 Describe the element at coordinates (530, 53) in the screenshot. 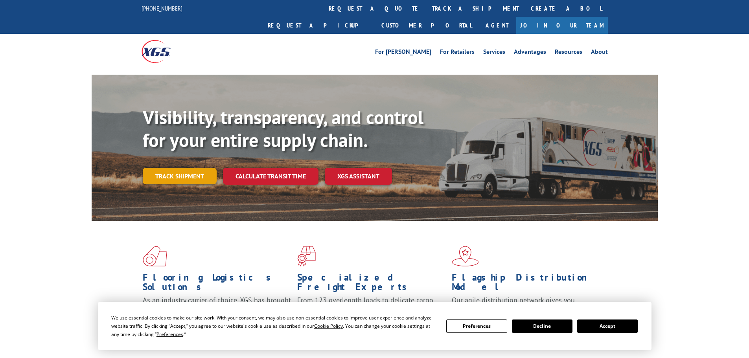

I see `a: Advantages` at that location.